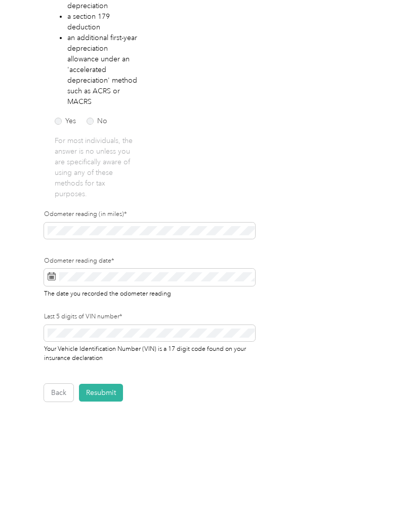 This screenshot has height=506, width=410. Describe the element at coordinates (149, 317) in the screenshot. I see `label: Last 5 digits of VIN number*` at that location.